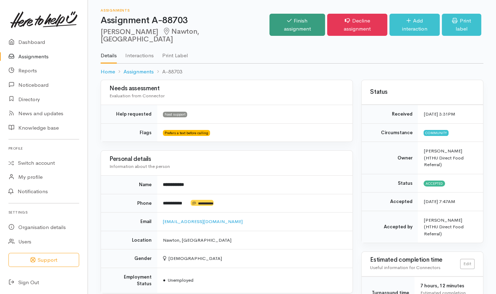 This screenshot has width=496, height=294. What do you see at coordinates (44, 212) in the screenshot?
I see `h6: Settings` at bounding box center [44, 212].